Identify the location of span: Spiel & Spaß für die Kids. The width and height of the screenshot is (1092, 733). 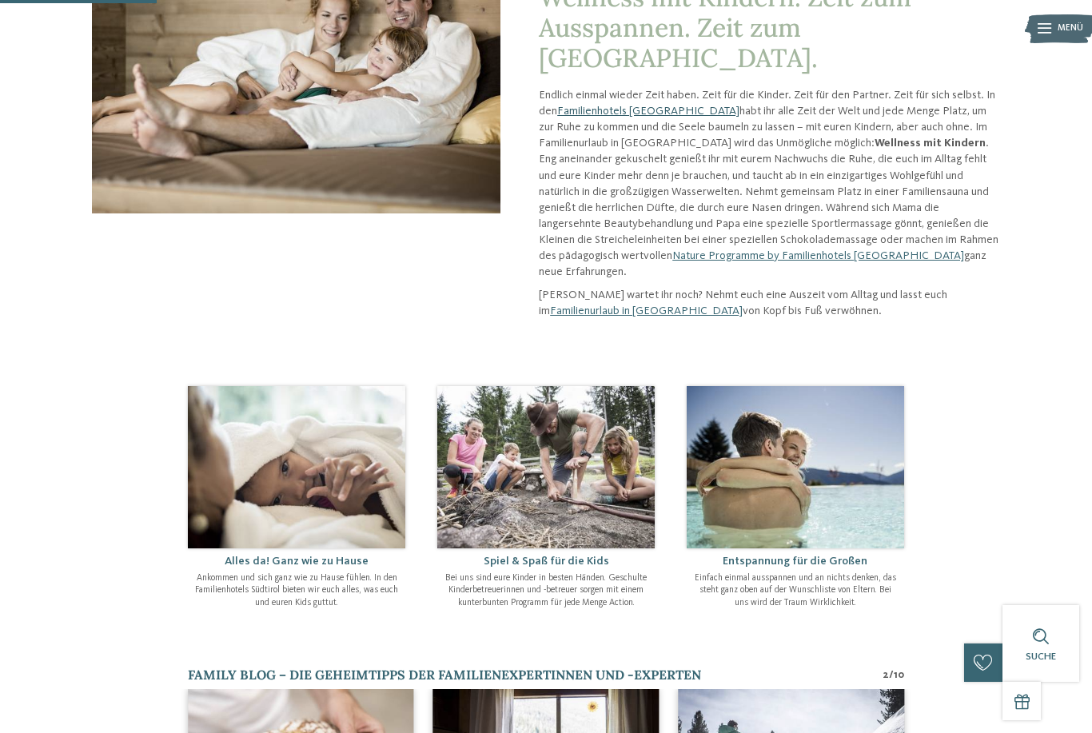
(546, 561).